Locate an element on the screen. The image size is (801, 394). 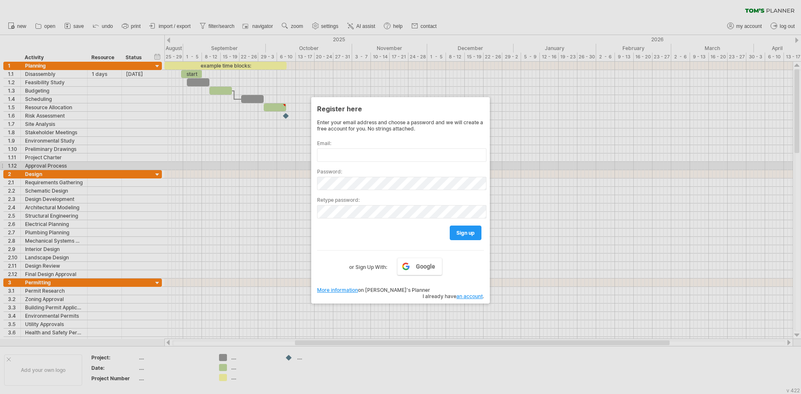
div: Register here is located at coordinates (401, 109).